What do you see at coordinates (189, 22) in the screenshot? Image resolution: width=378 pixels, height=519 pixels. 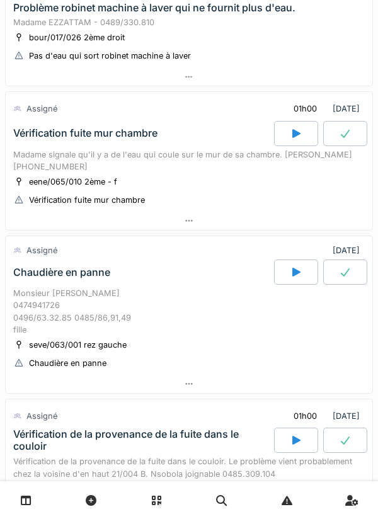 I see `div: Madame EZZATTAM - 0489/330.810` at bounding box center [189, 22].